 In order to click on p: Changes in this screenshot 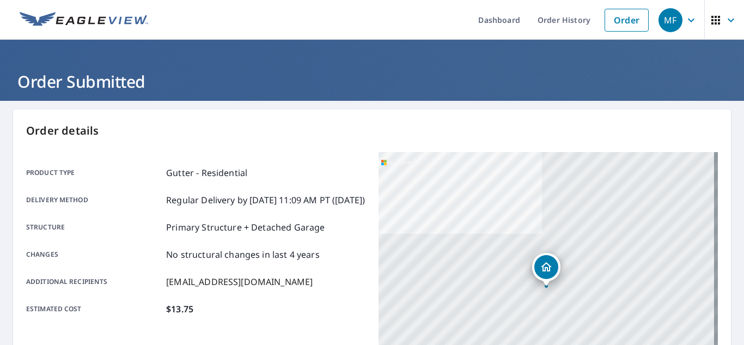, I will do `click(94, 254)`.